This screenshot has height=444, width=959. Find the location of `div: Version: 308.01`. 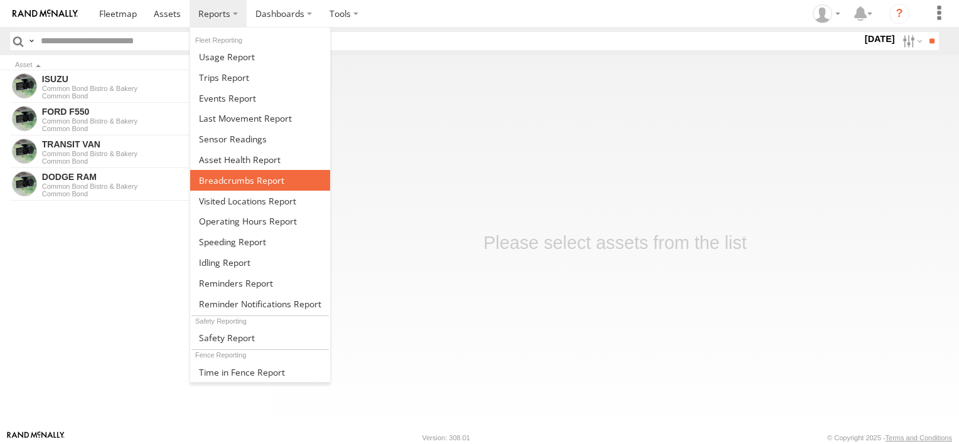

div: Version: 308.01 is located at coordinates (446, 438).